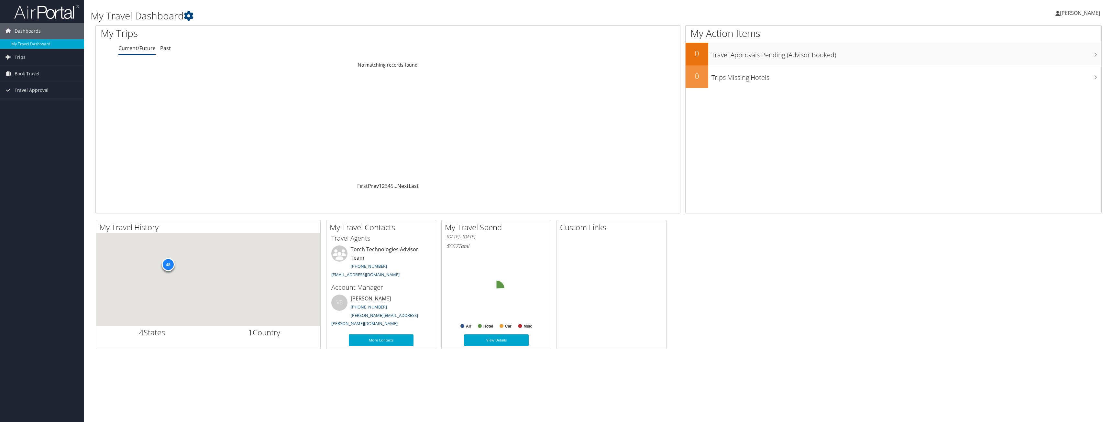 This screenshot has width=1113, height=422. Describe the element at coordinates (250, 332) in the screenshot. I see `span: 1` at that location.